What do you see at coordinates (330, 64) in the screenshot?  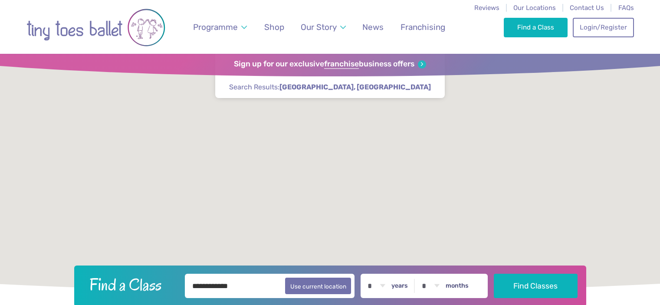 I see `a: Sign up for our exclusivefranchisebusiness offers` at bounding box center [330, 64].